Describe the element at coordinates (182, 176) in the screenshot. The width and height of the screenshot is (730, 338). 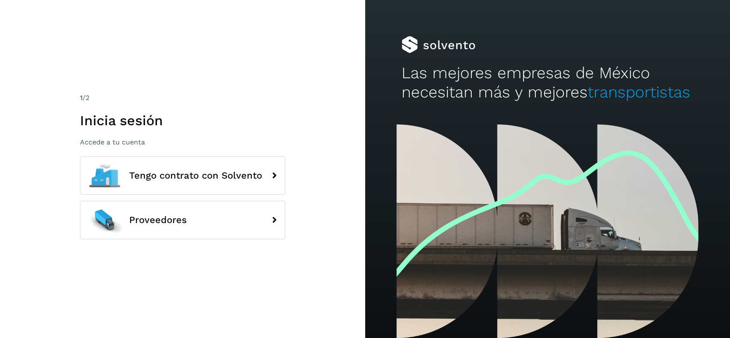
I see `button: Tengo contrato con Solvento` at that location.